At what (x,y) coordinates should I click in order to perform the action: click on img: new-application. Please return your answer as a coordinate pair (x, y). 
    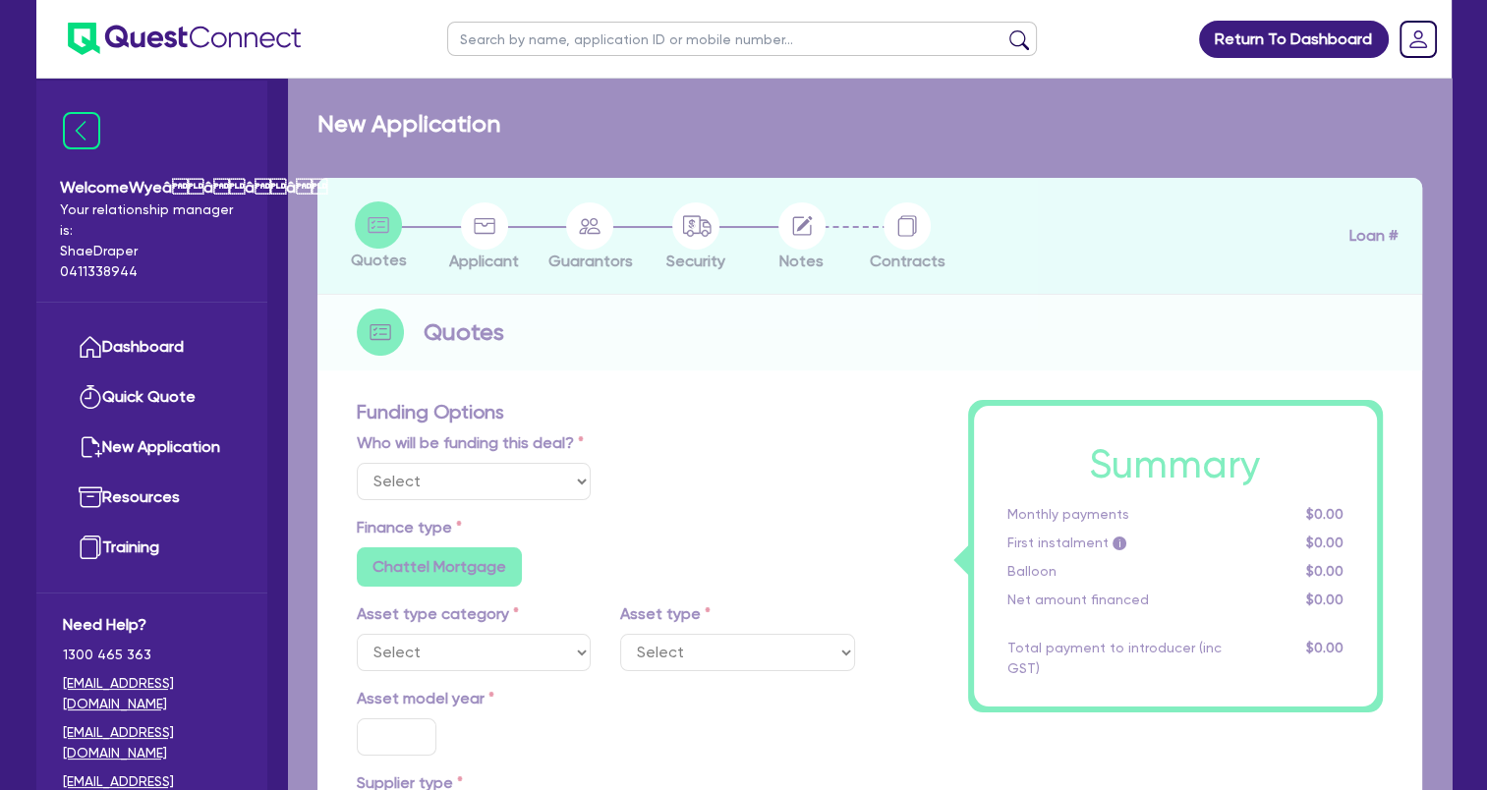
    Looking at the image, I should click on (90, 447).